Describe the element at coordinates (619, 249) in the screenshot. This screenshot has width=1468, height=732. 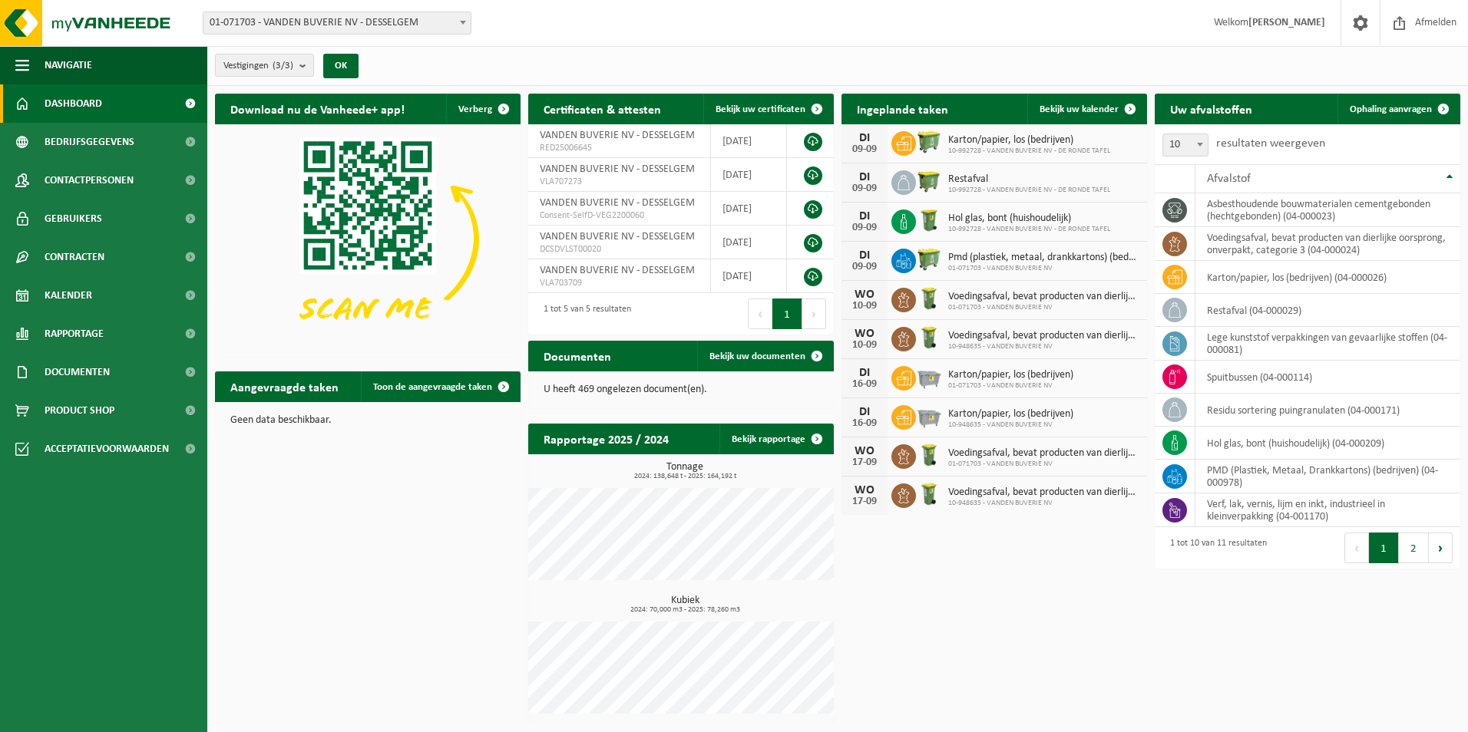
I see `span: DCSDVLST00020` at that location.